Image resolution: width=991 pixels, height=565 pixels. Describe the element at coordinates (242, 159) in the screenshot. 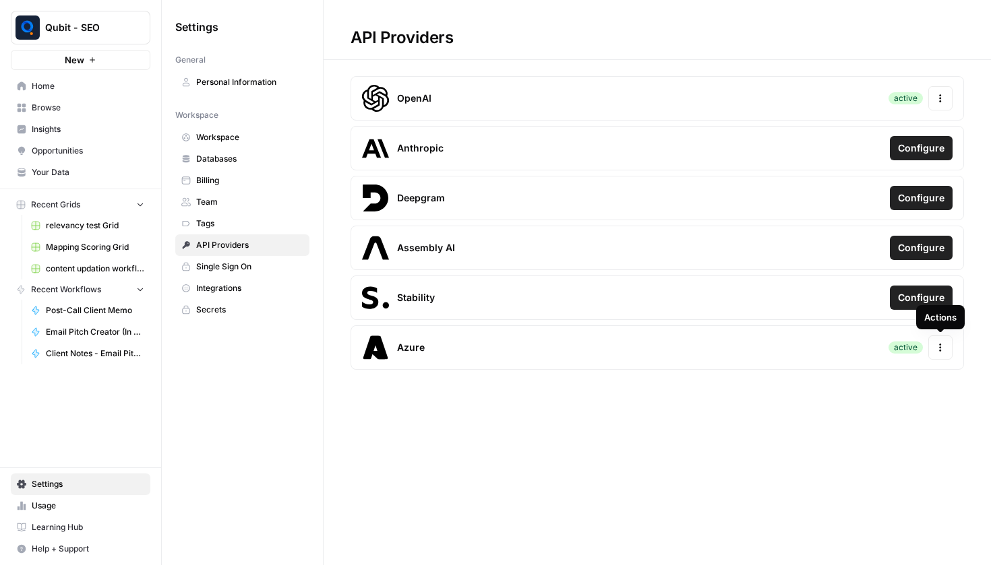

I see `a: Databases` at that location.